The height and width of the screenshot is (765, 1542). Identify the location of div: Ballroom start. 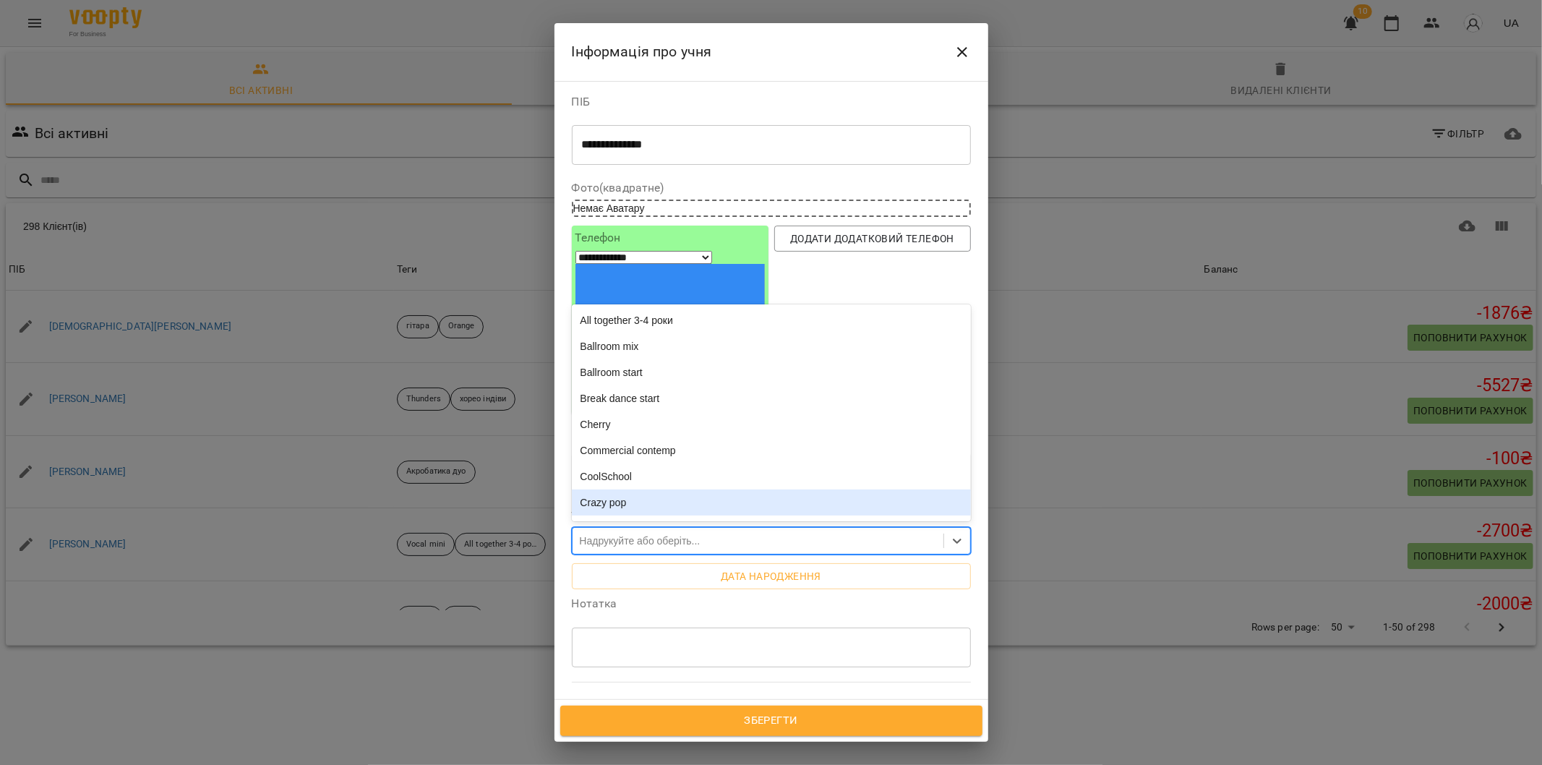
(771, 372).